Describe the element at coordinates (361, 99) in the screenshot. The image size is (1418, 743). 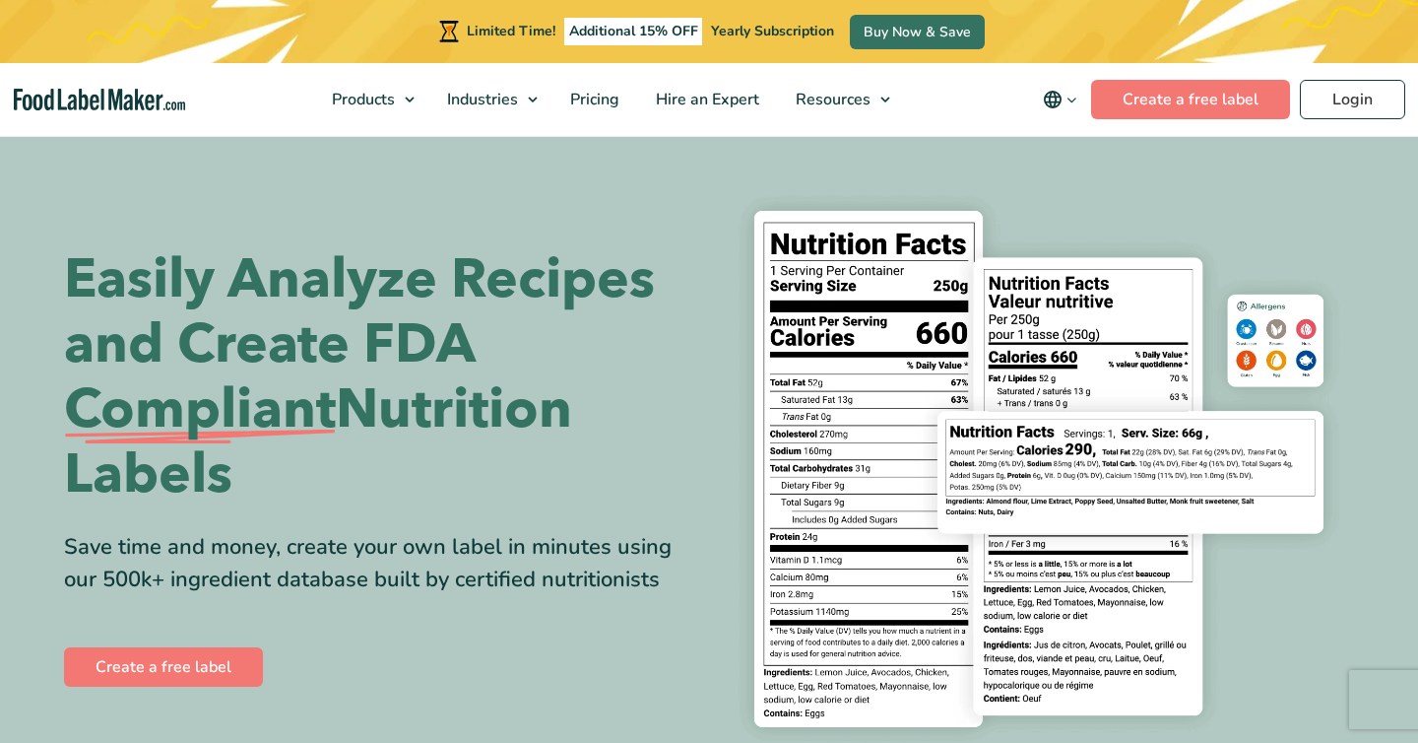
I see `span: Products` at that location.